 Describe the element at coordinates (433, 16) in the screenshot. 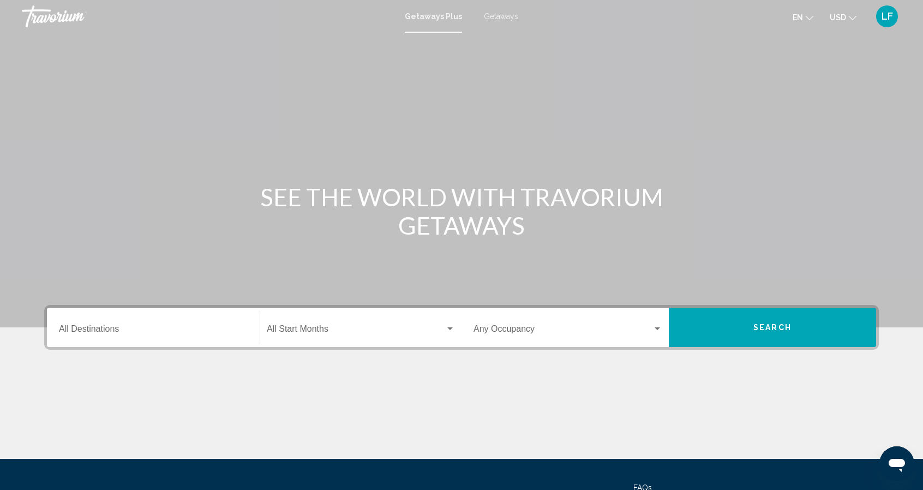

I see `a: Getaways Plus` at that location.